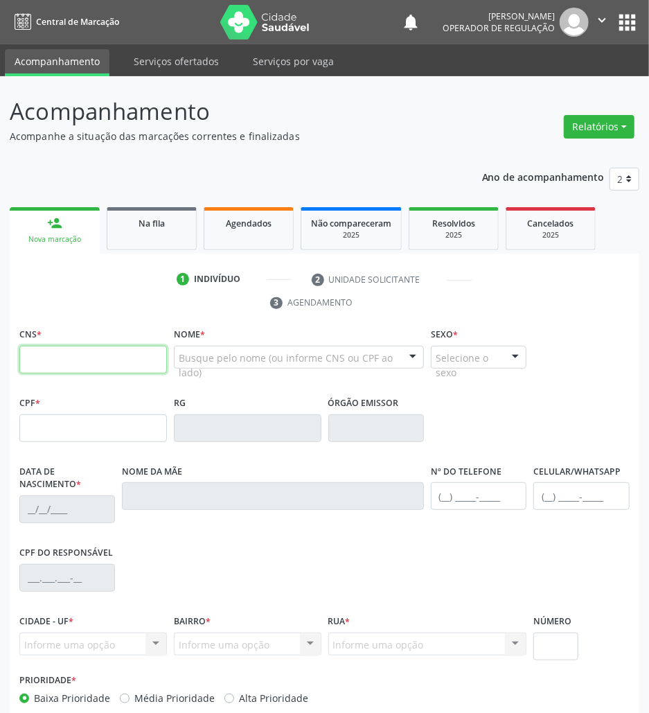 This screenshot has height=713, width=649. I want to click on div: 1, so click(183, 279).